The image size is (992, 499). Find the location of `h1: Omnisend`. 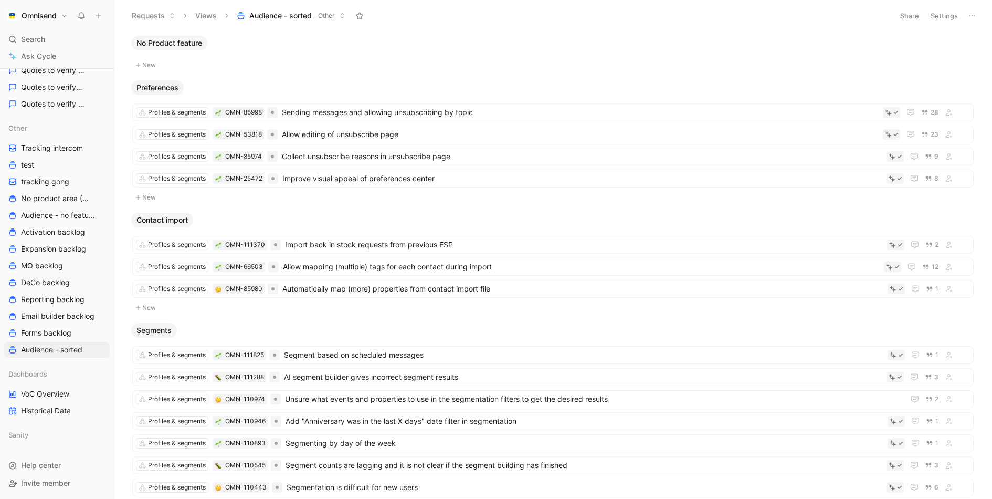

h1: Omnisend is located at coordinates (39, 16).